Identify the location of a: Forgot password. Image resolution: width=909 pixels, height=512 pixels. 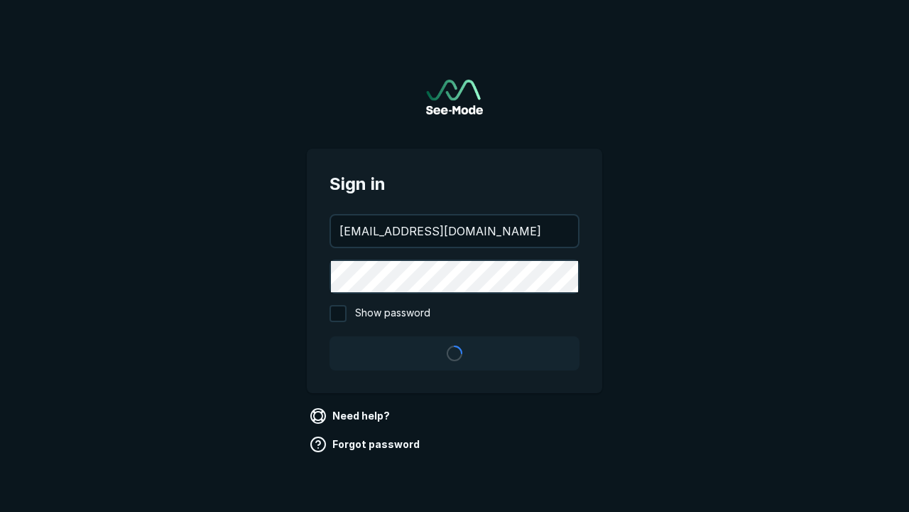
(366, 444).